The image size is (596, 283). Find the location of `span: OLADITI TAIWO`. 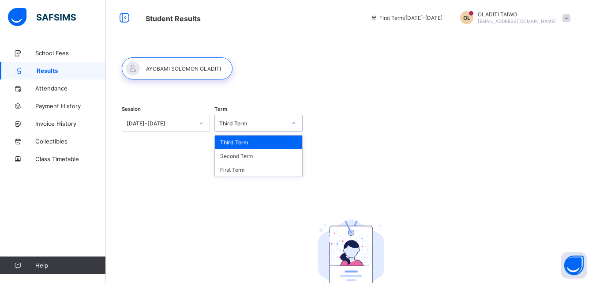

span: OLADITI TAIWO is located at coordinates (516, 14).